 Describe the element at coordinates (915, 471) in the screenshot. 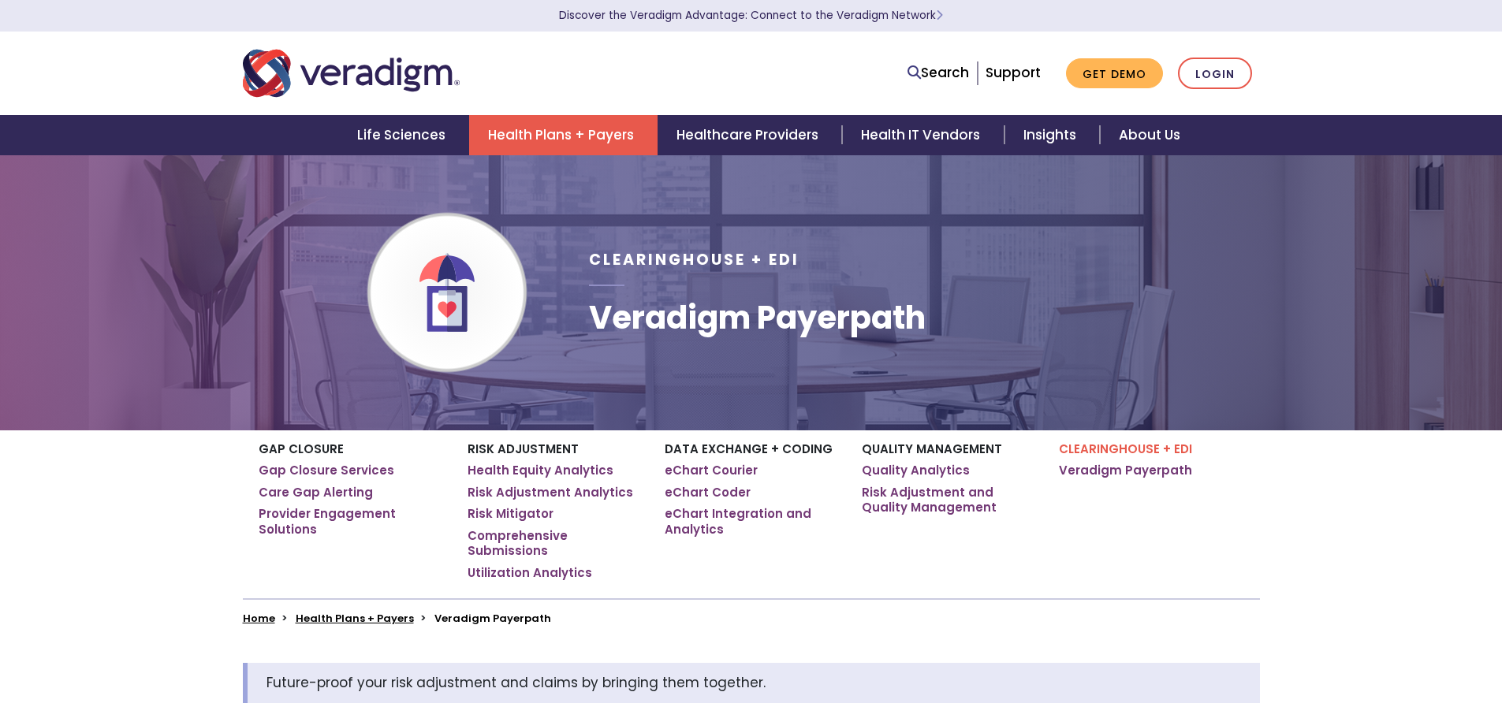

I see `a: Quality Analytics` at that location.